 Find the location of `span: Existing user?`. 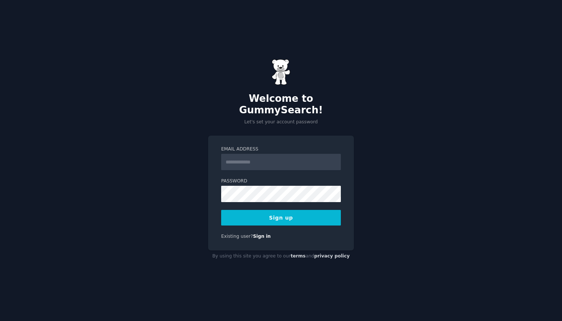

span: Existing user? is located at coordinates (237, 236).